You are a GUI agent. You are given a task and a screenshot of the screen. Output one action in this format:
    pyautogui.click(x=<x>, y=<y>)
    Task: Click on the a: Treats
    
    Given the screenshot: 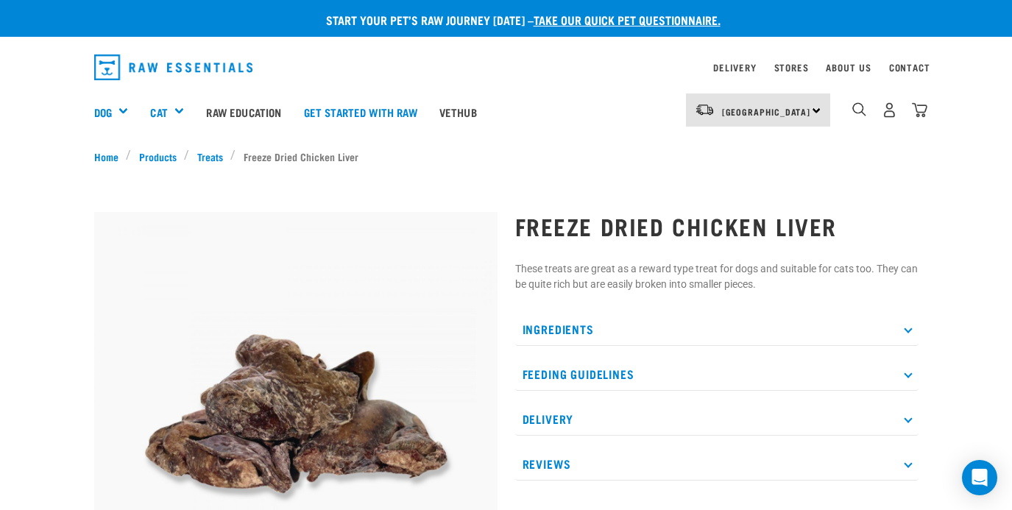 What is the action you would take?
    pyautogui.click(x=210, y=156)
    